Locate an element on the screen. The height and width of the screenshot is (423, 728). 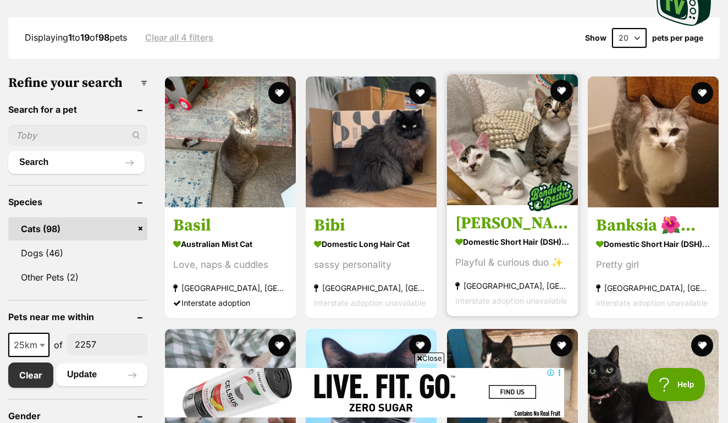
button: Search is located at coordinates (76, 162).